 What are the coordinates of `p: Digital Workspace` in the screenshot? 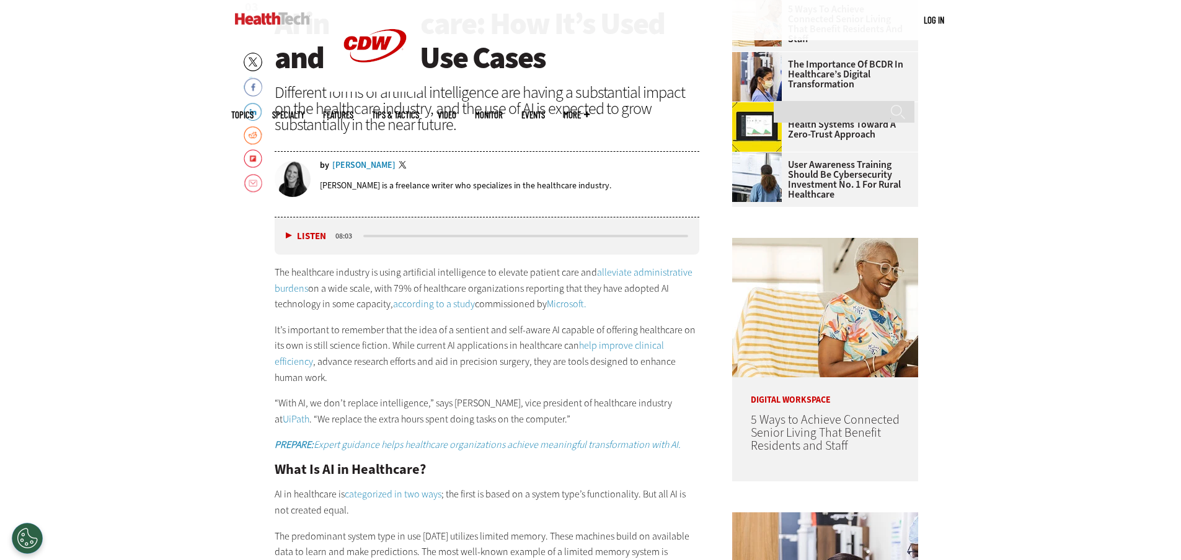 It's located at (825, 391).